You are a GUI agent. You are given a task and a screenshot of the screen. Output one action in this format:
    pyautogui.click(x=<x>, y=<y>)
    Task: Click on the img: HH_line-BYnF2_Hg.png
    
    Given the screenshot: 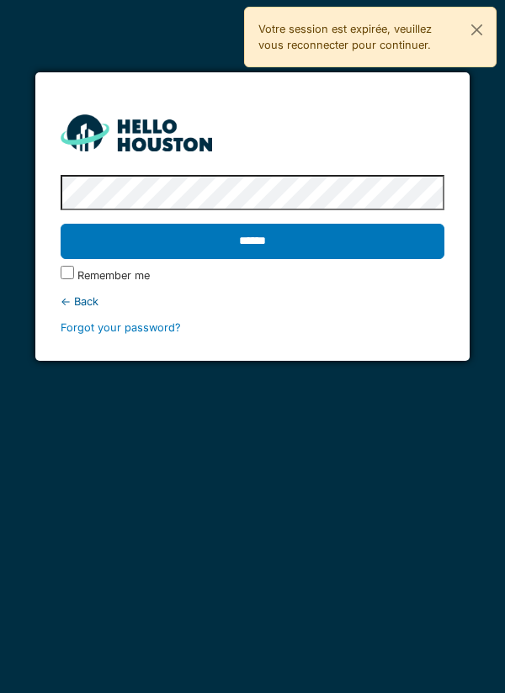 What is the action you would take?
    pyautogui.click(x=136, y=132)
    